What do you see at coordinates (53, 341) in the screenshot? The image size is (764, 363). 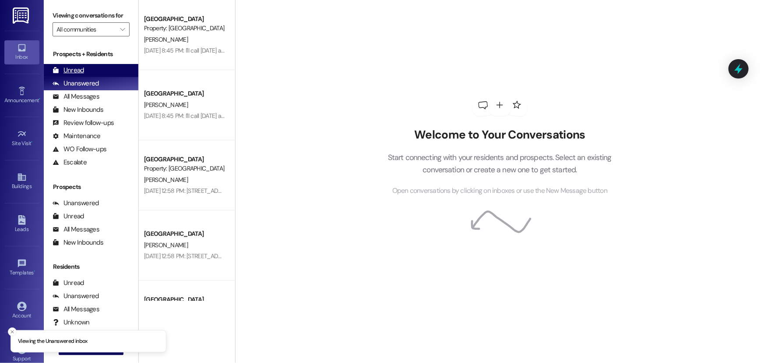 I see `p: Viewing the Unanswered inbox` at bounding box center [53, 341].